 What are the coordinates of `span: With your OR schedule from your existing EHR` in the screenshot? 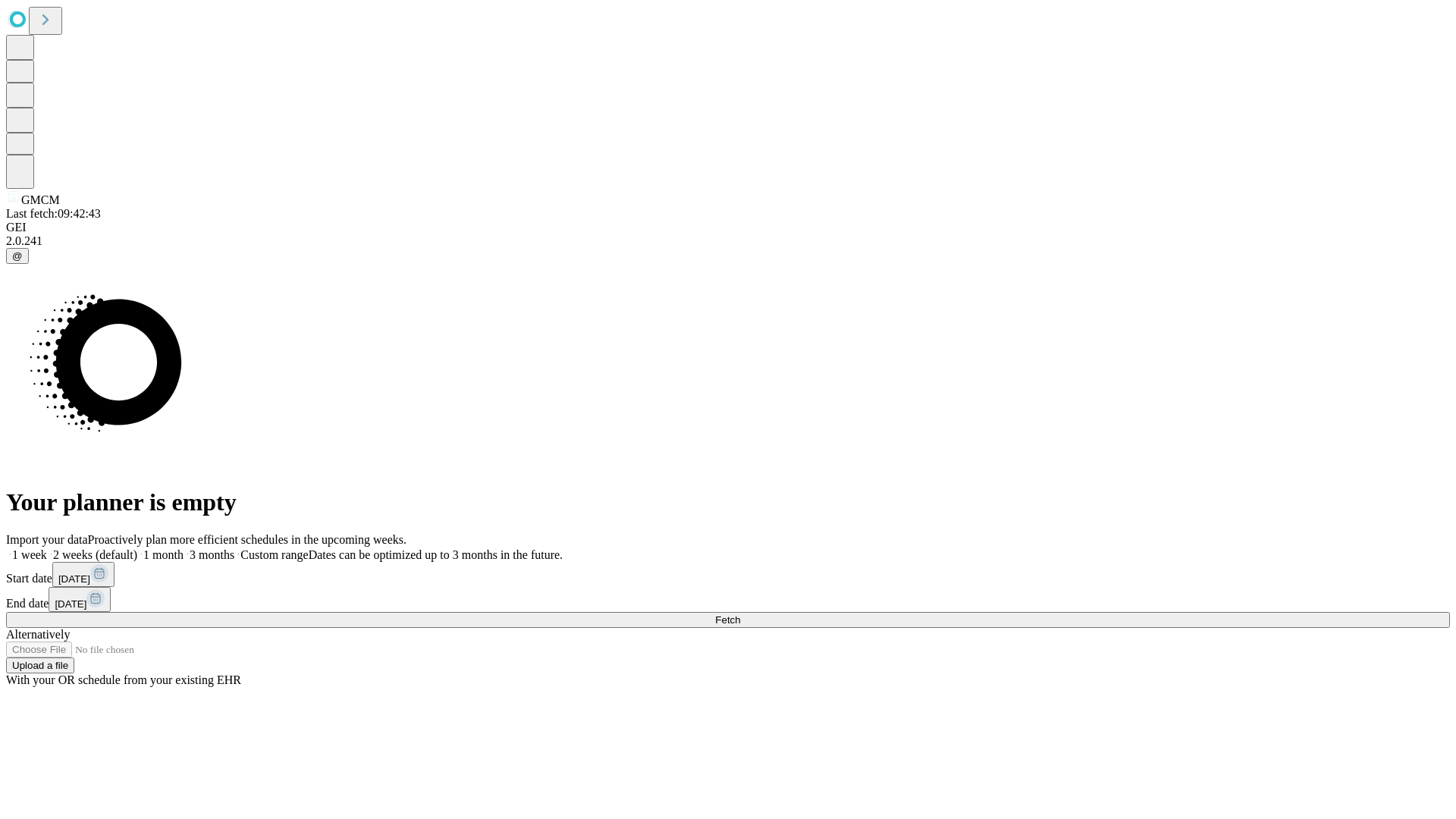 It's located at (124, 679).